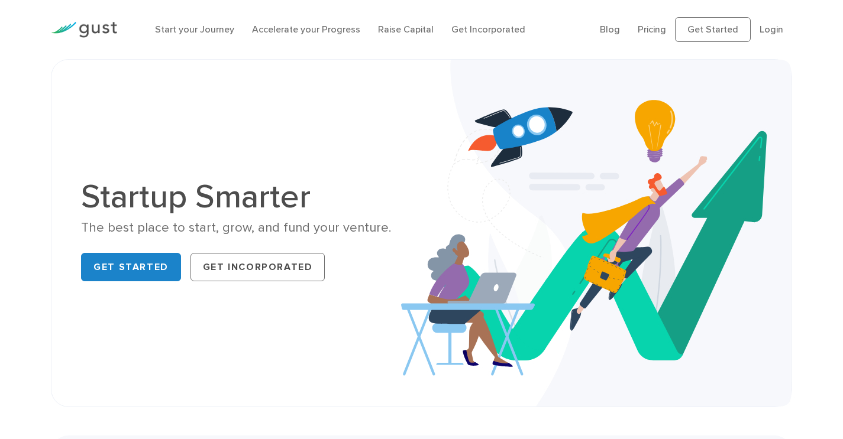 This screenshot has width=843, height=439. Describe the element at coordinates (84, 30) in the screenshot. I see `img: Gust Logo` at that location.